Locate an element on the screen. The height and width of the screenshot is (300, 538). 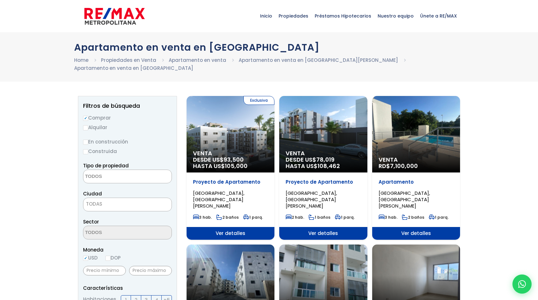
input: Alquilar is located at coordinates (86, 128).